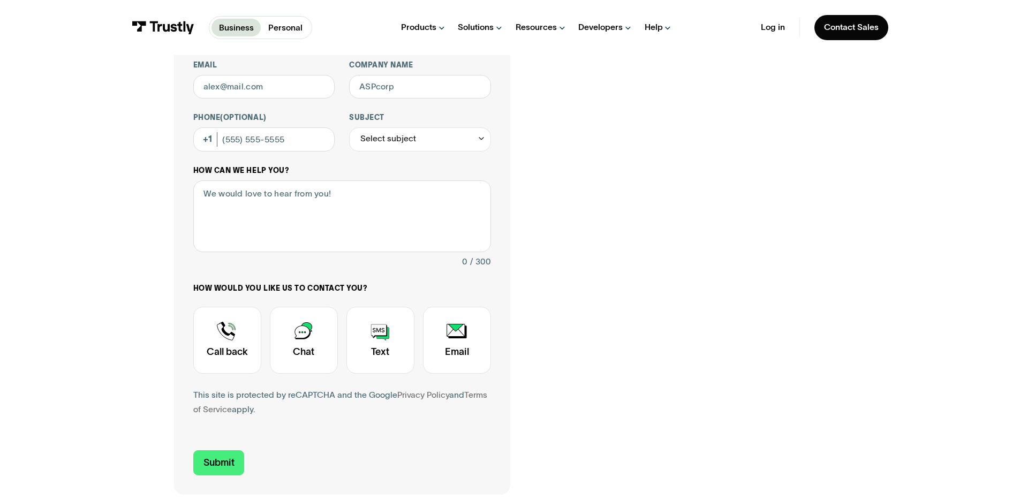  I want to click on p: Personal, so click(285, 28).